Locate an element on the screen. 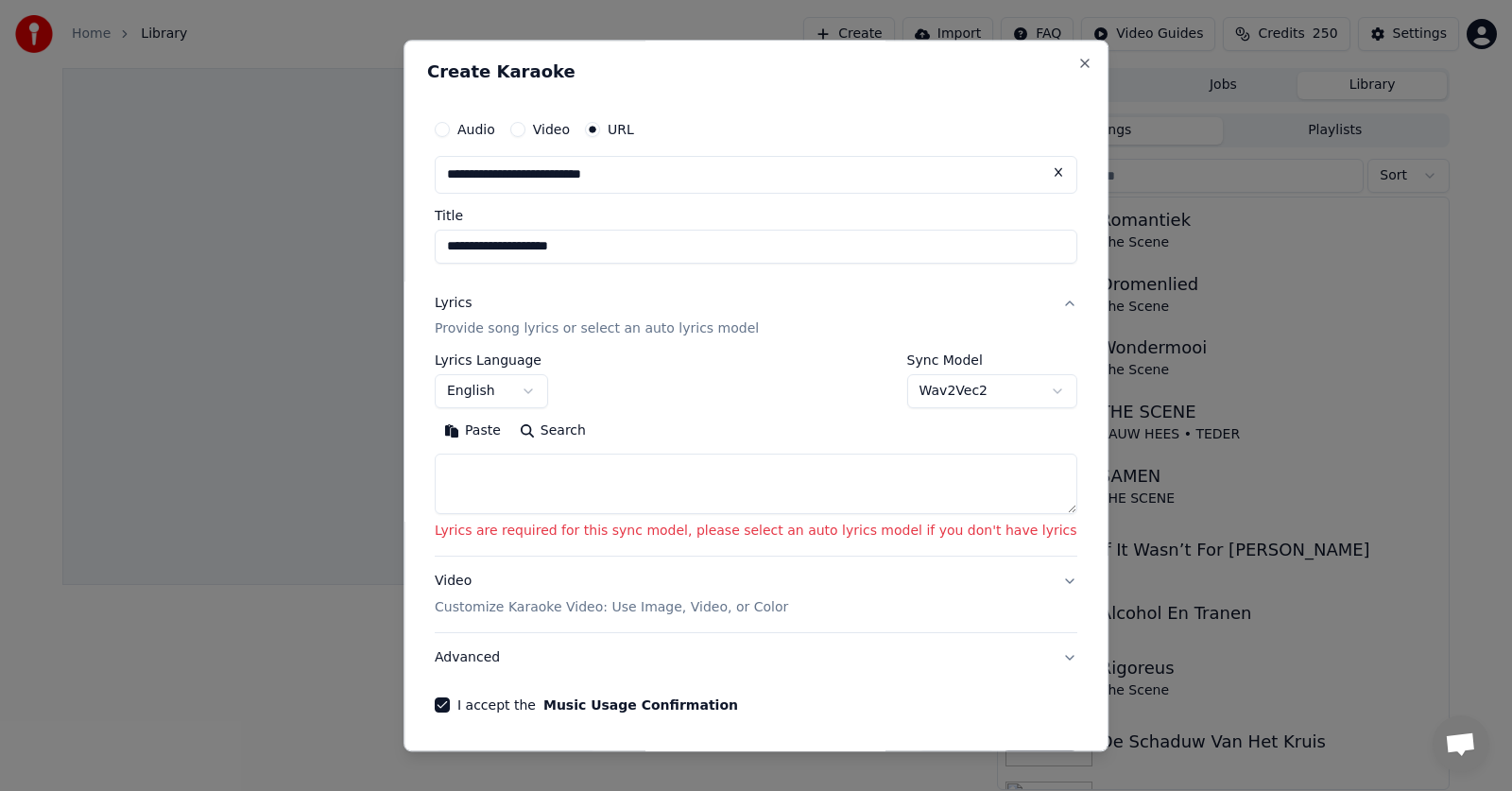  label: Video is located at coordinates (551, 130).